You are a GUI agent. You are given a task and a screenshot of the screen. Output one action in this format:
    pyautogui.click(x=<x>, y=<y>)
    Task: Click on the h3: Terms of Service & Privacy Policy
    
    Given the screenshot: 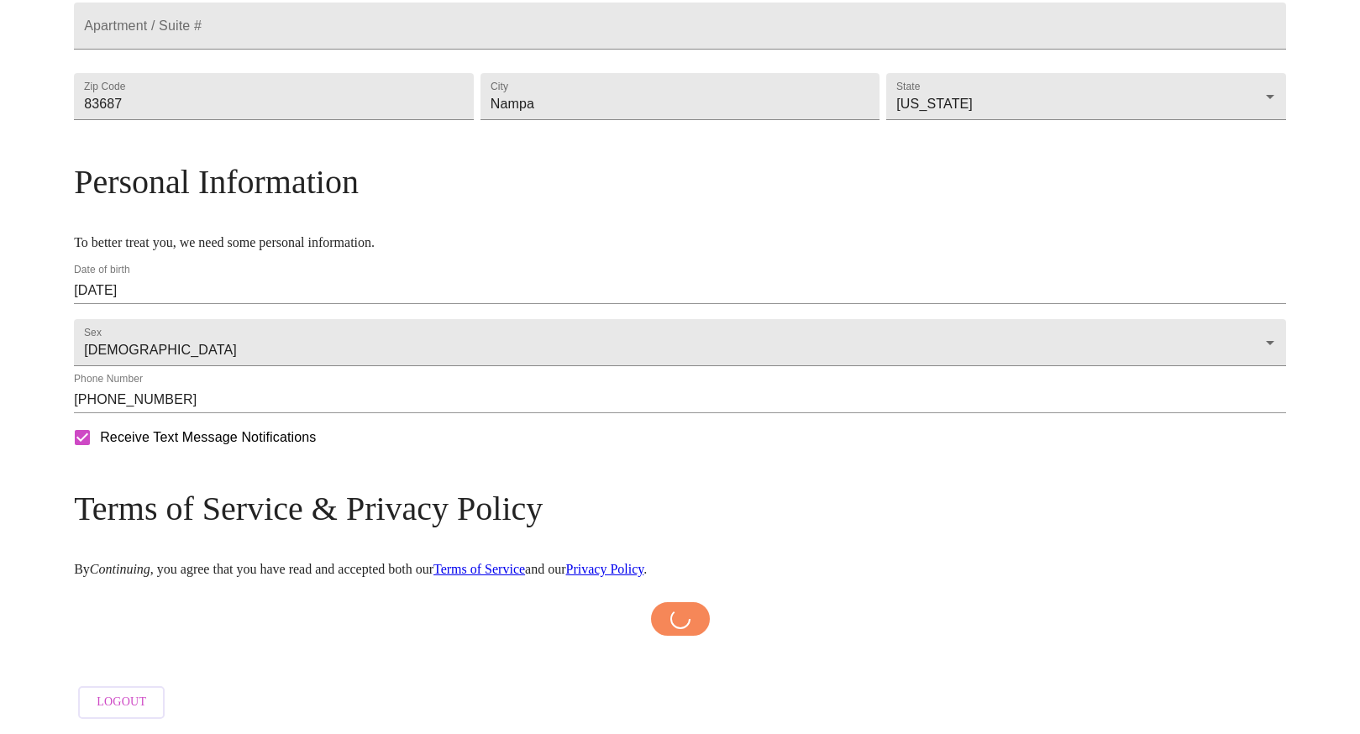 What is the action you would take?
    pyautogui.click(x=679, y=508)
    